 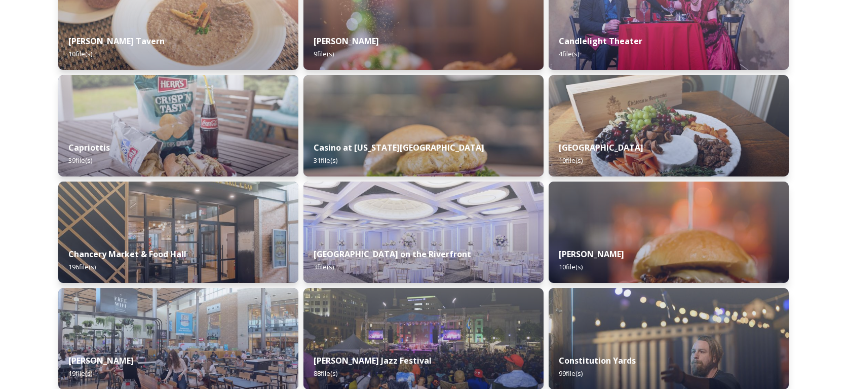 I want to click on strong: Candlelight Theater, so click(x=601, y=41).